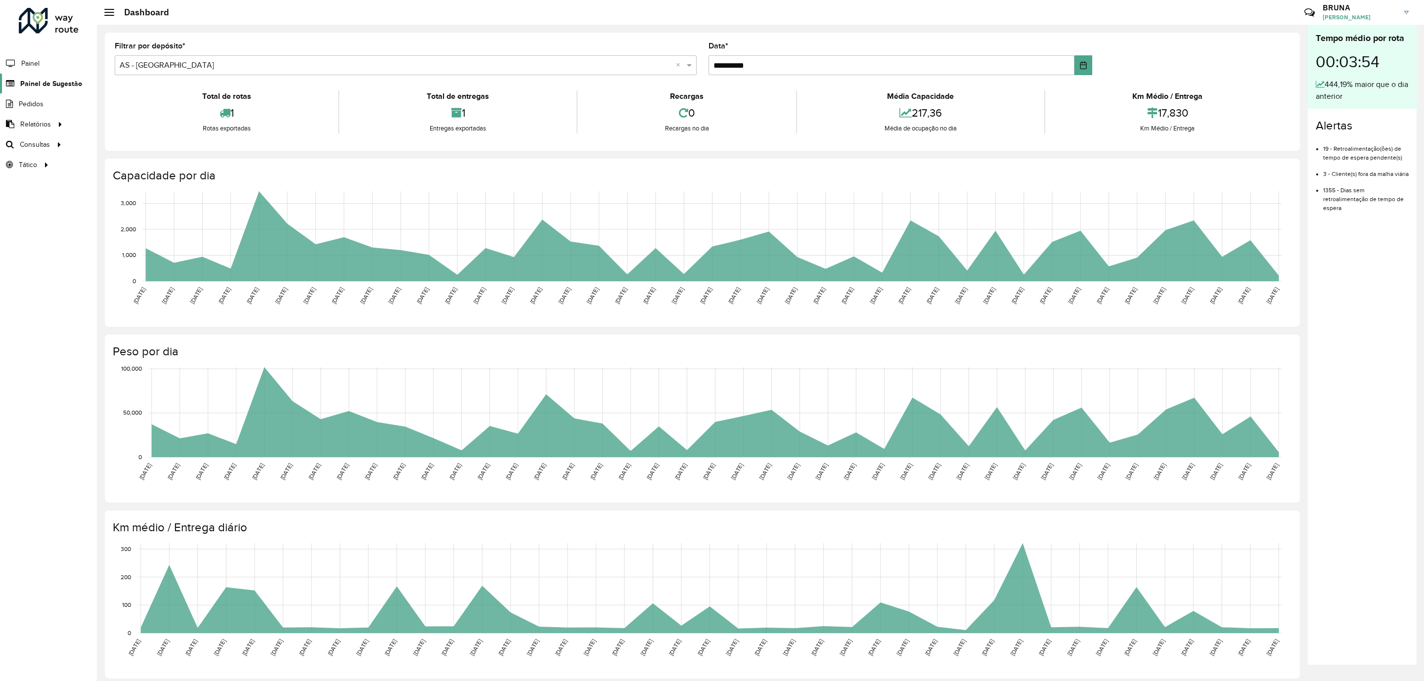  I want to click on h4: Alertas, so click(1362, 126).